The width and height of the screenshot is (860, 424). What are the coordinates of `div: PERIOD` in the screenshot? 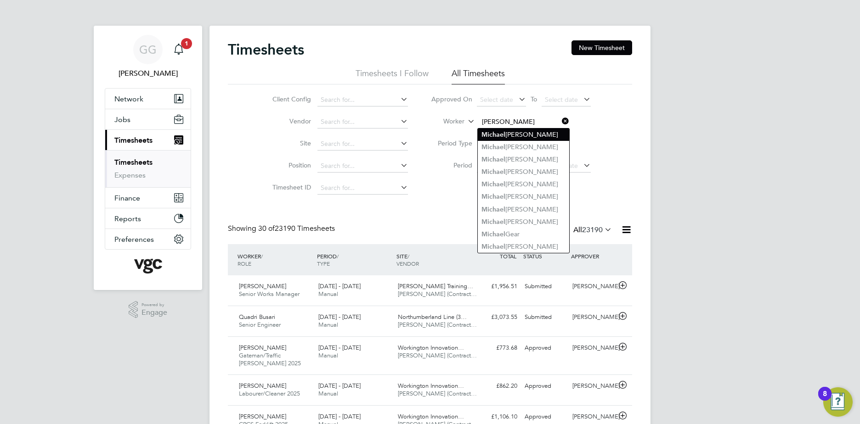 It's located at (354, 260).